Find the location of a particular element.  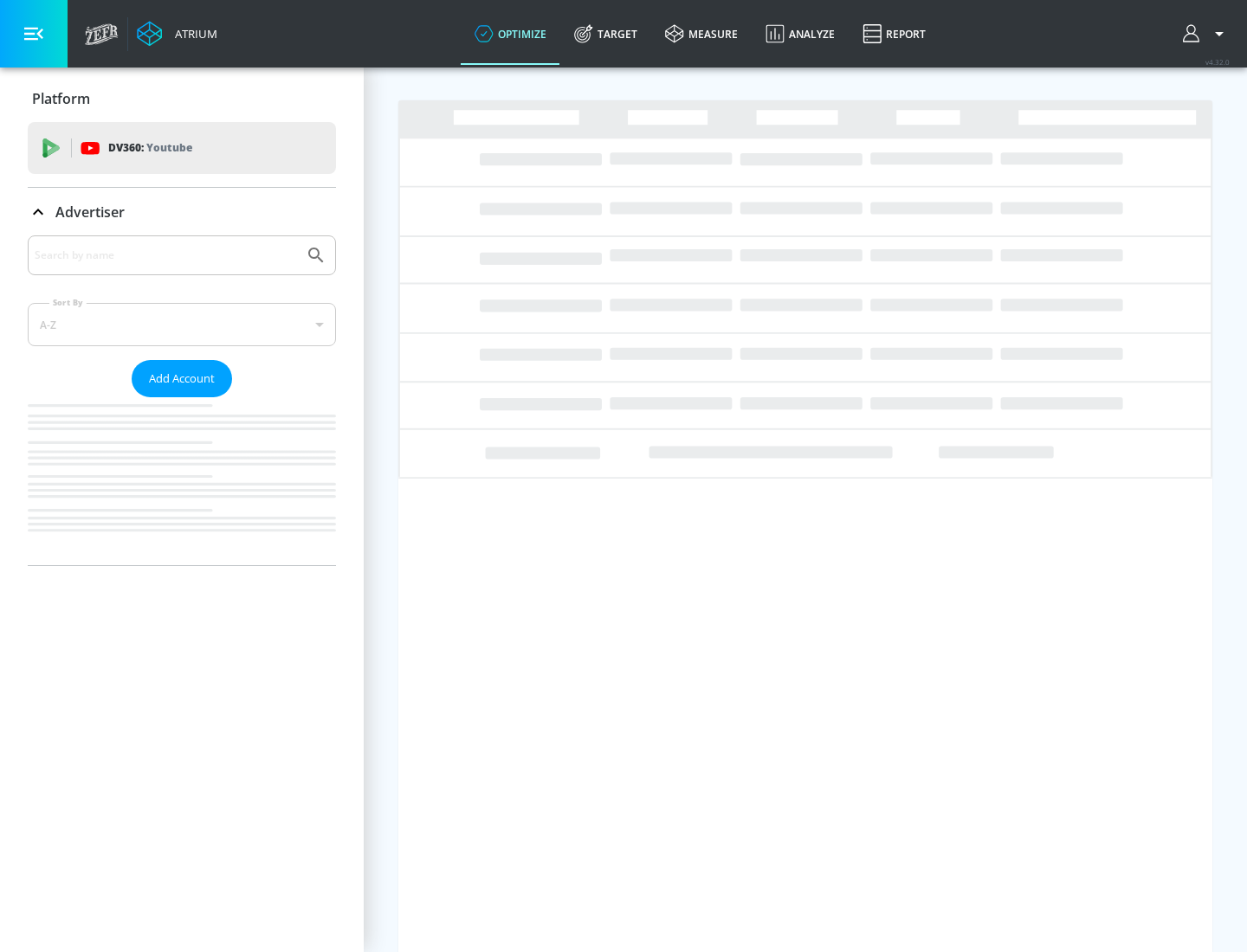

button: Add Account is located at coordinates (182, 378).